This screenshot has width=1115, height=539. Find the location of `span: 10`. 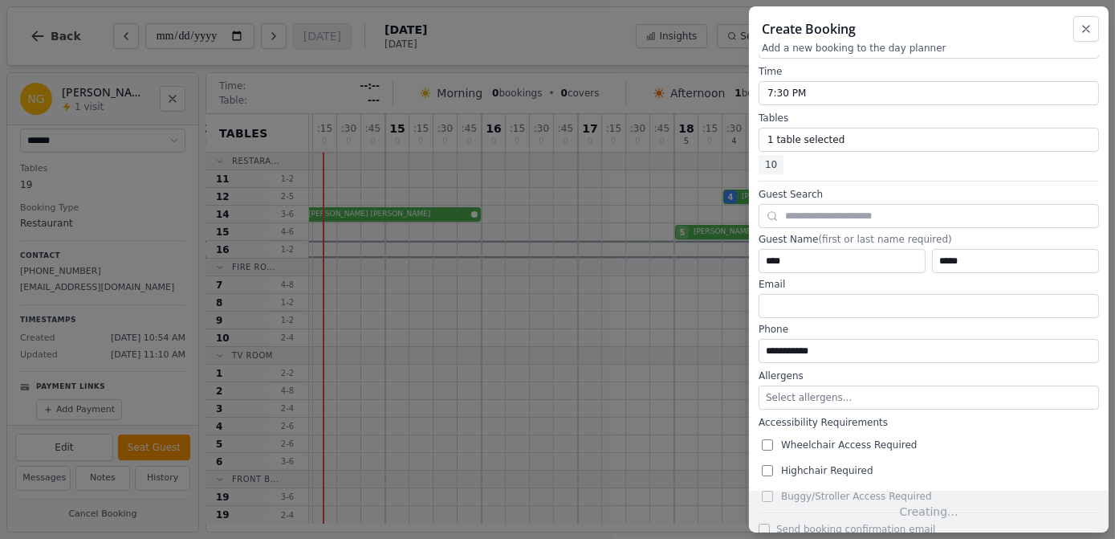

span: 10 is located at coordinates (771, 165).